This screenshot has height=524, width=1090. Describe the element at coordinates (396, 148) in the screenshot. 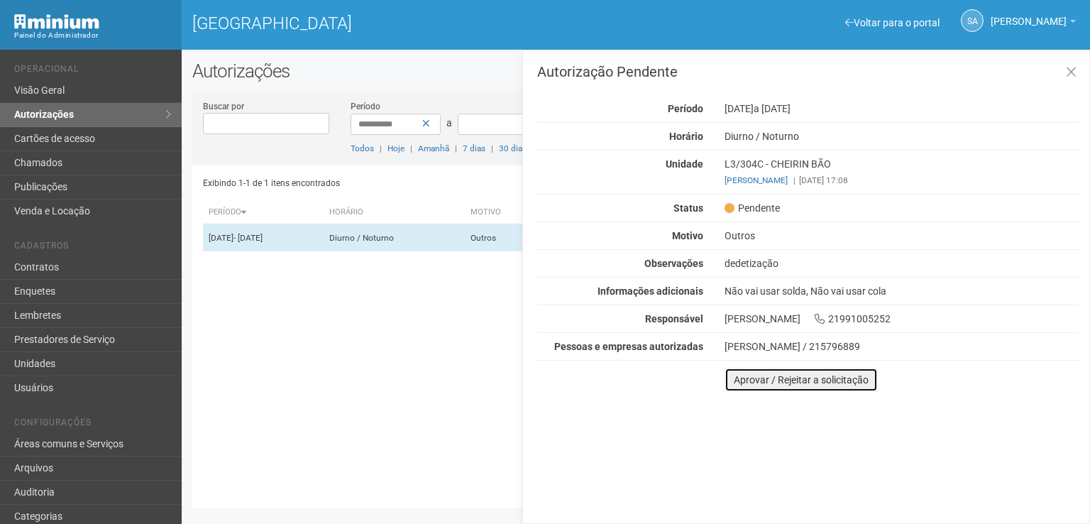

I see `a: Hoje` at that location.